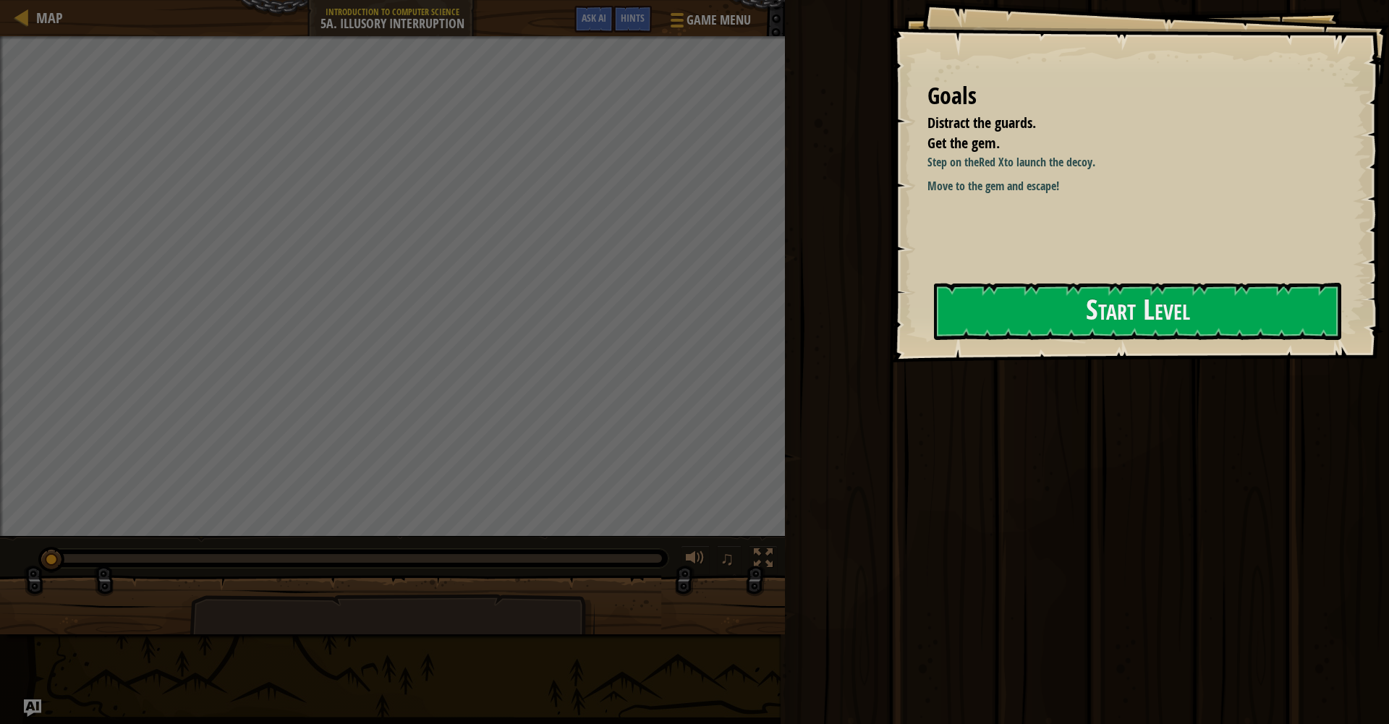 The height and width of the screenshot is (724, 1389). I want to click on button: Start Level, so click(1137, 311).